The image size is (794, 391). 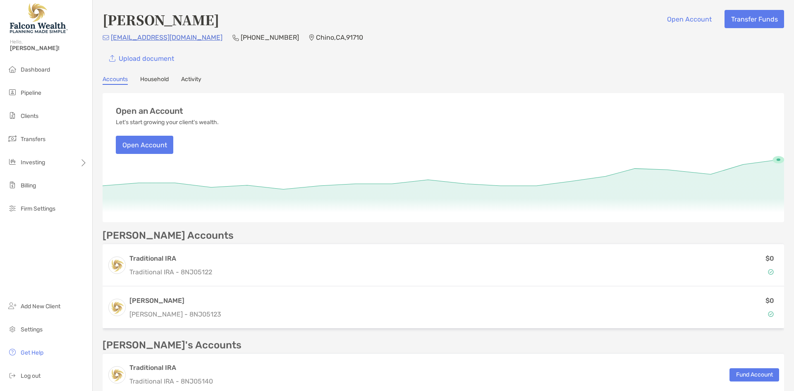 What do you see at coordinates (33, 162) in the screenshot?
I see `span: Investing` at bounding box center [33, 162].